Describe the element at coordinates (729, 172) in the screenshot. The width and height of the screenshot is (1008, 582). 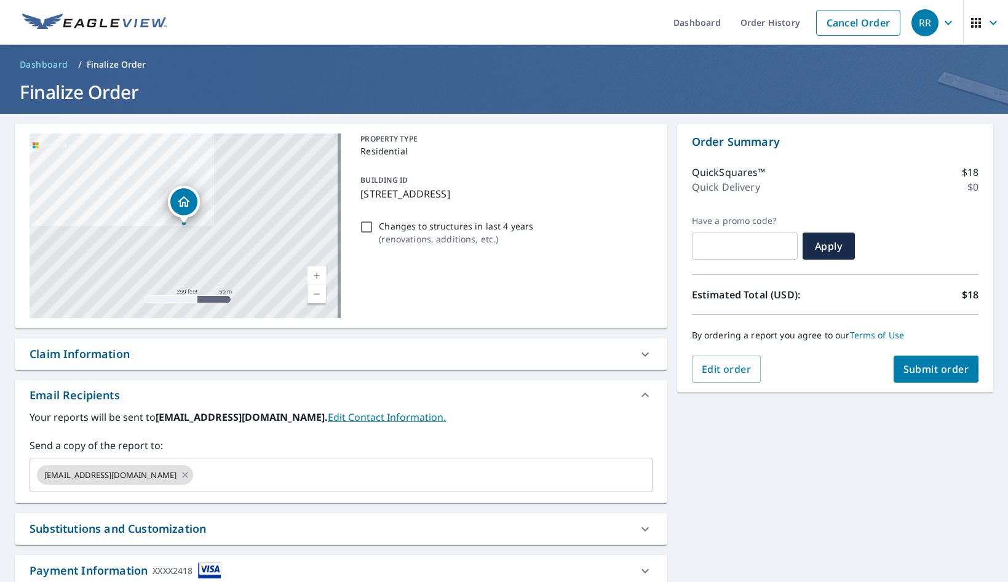
I see `p: QuickSquares™` at that location.